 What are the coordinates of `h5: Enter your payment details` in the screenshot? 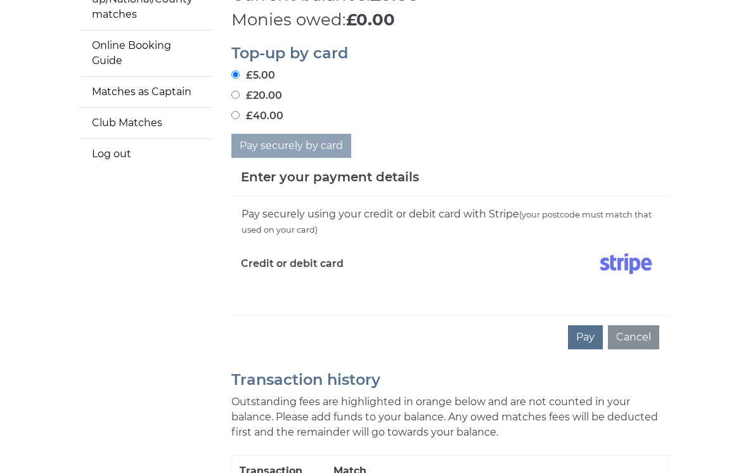 It's located at (330, 178).